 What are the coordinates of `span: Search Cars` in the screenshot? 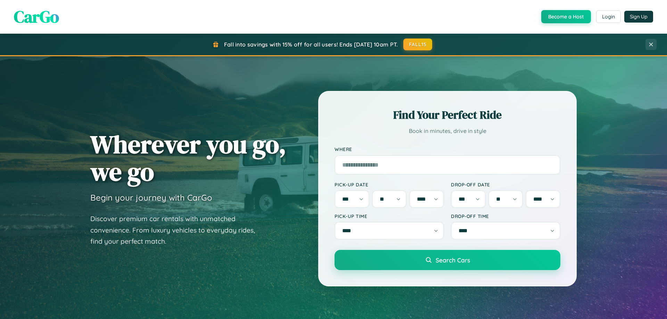 It's located at (453, 260).